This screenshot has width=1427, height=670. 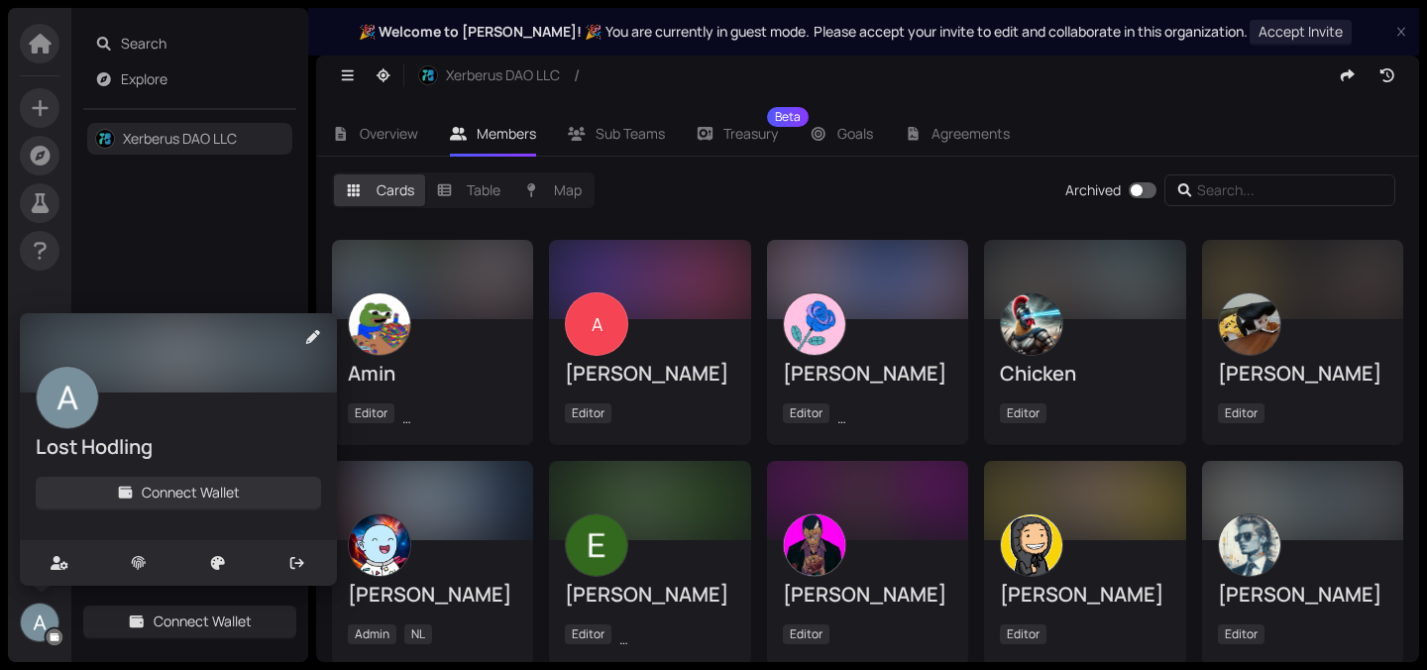 I want to click on span: Connect Wallet, so click(x=190, y=493).